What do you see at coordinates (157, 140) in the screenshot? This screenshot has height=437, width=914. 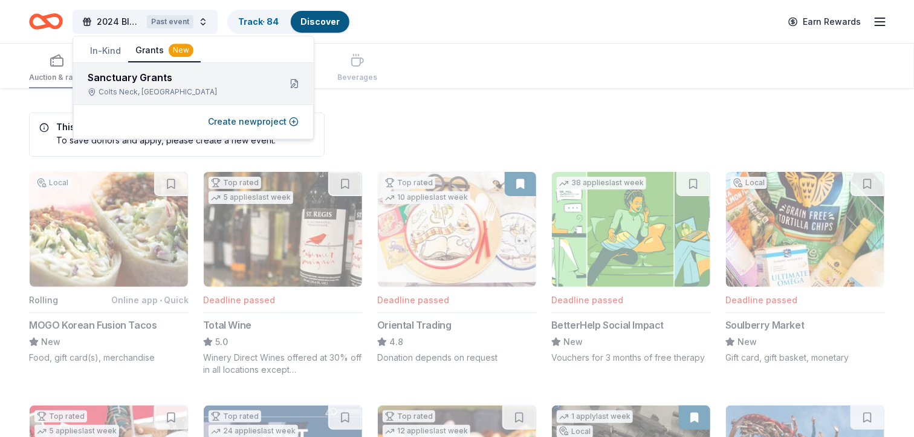 I see `div: To save donors and apply, please create a new event.` at bounding box center [157, 140].